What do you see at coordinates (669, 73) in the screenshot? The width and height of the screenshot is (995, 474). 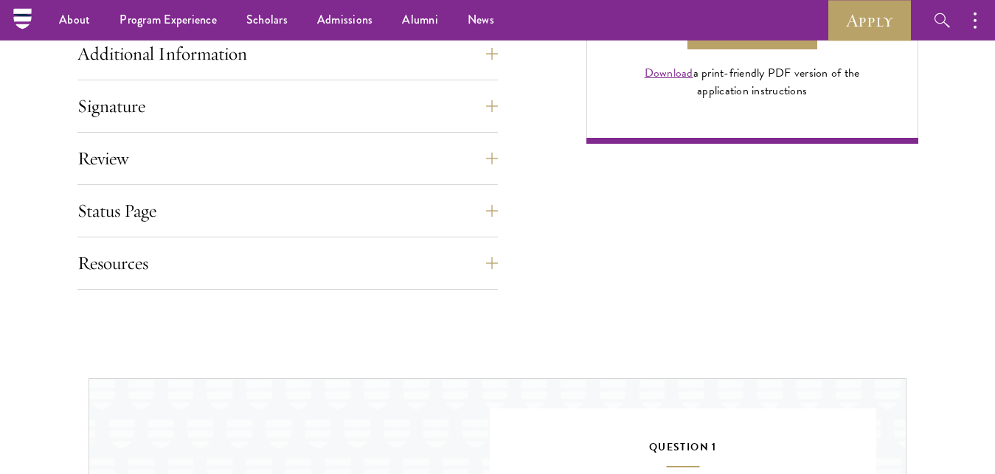 I see `a: Download` at bounding box center [669, 73].